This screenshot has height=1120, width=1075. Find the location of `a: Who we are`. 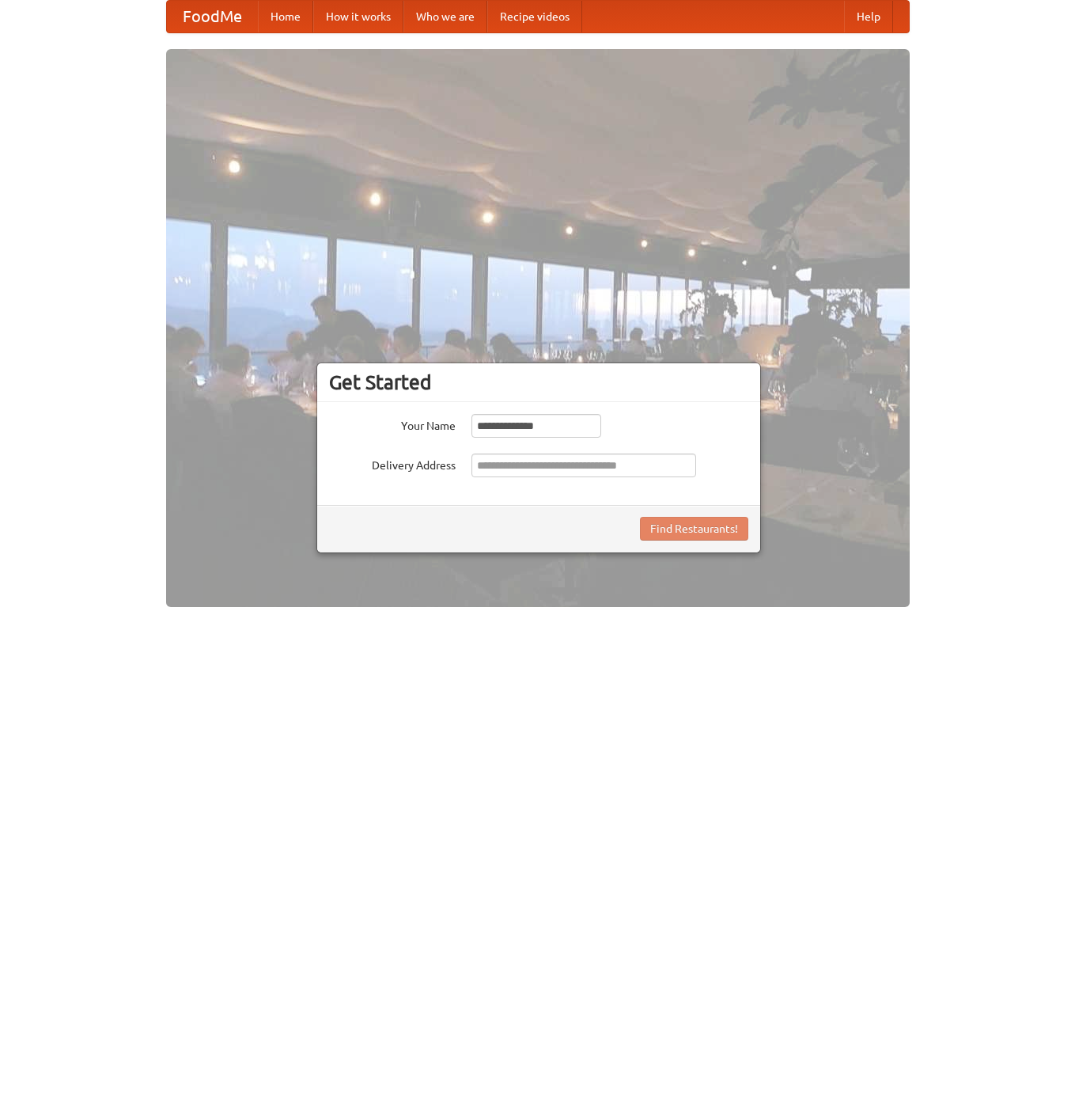

a: Who we are is located at coordinates (445, 17).